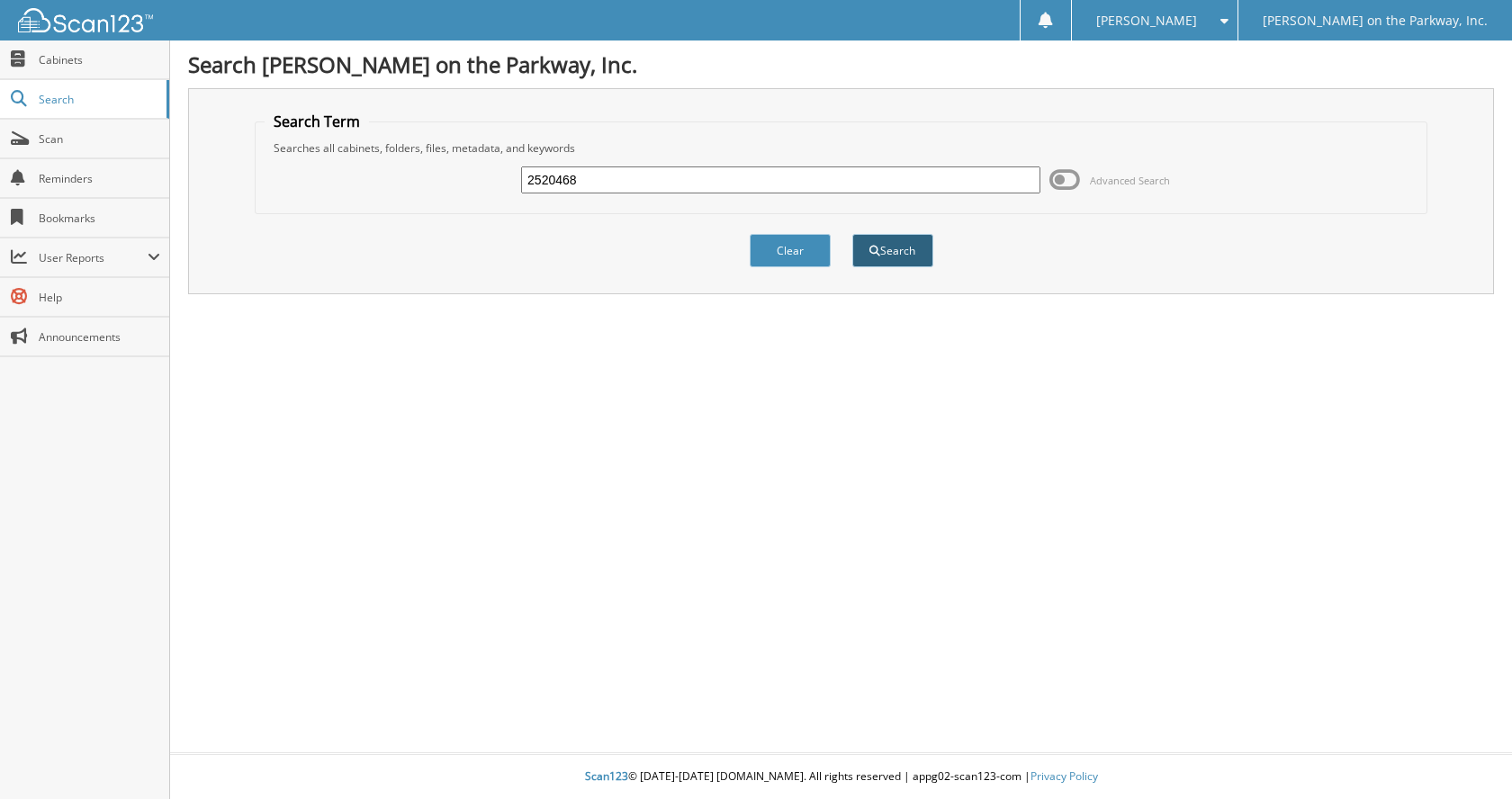 The height and width of the screenshot is (799, 1512). I want to click on img: scan123-logo-white.svg, so click(86, 19).